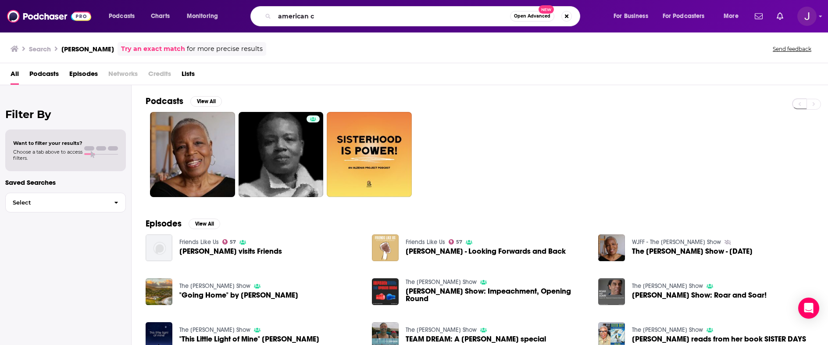 The width and height of the screenshot is (828, 345). I want to click on span: All, so click(14, 75).